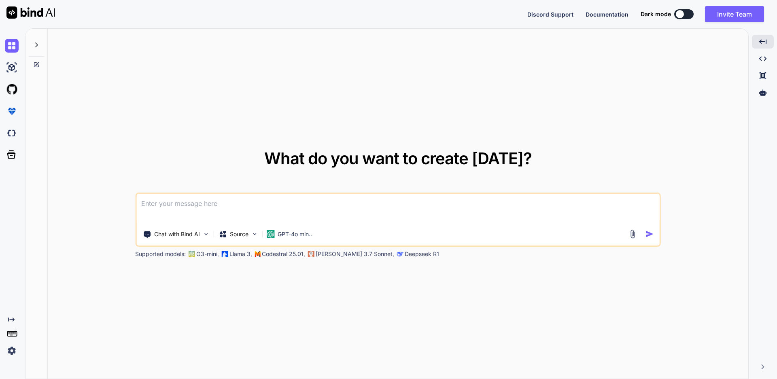 This screenshot has height=379, width=777. What do you see at coordinates (31, 13) in the screenshot?
I see `img: Bind AI` at bounding box center [31, 13].